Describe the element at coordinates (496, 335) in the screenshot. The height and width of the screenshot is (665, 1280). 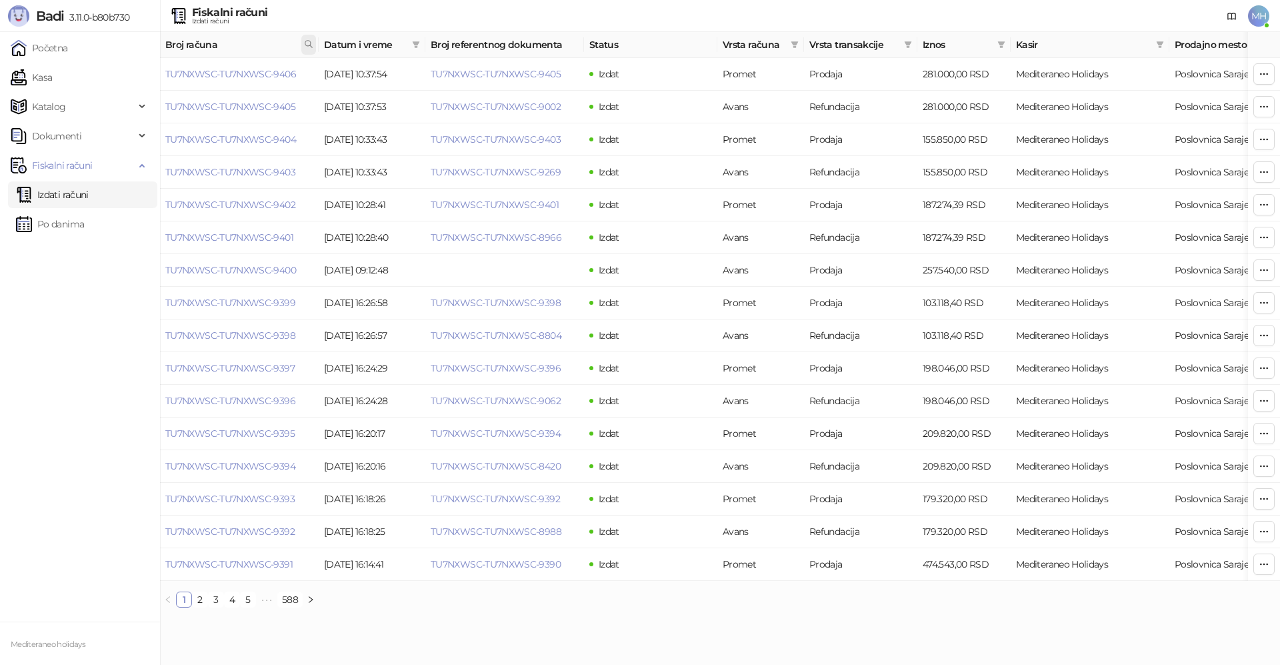
I see `a: TU7NXWSC-TU7NXWSC-8804` at that location.